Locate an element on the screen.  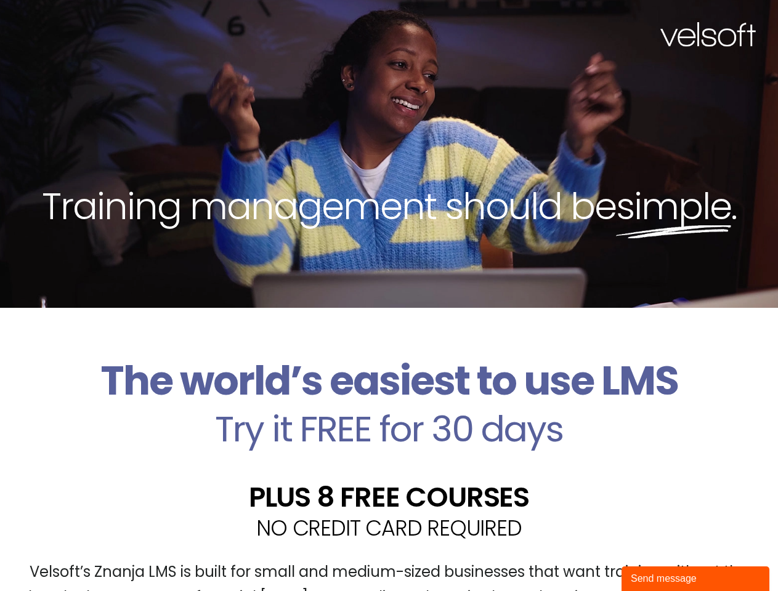
h2: Training management should be . is located at coordinates (389, 206).